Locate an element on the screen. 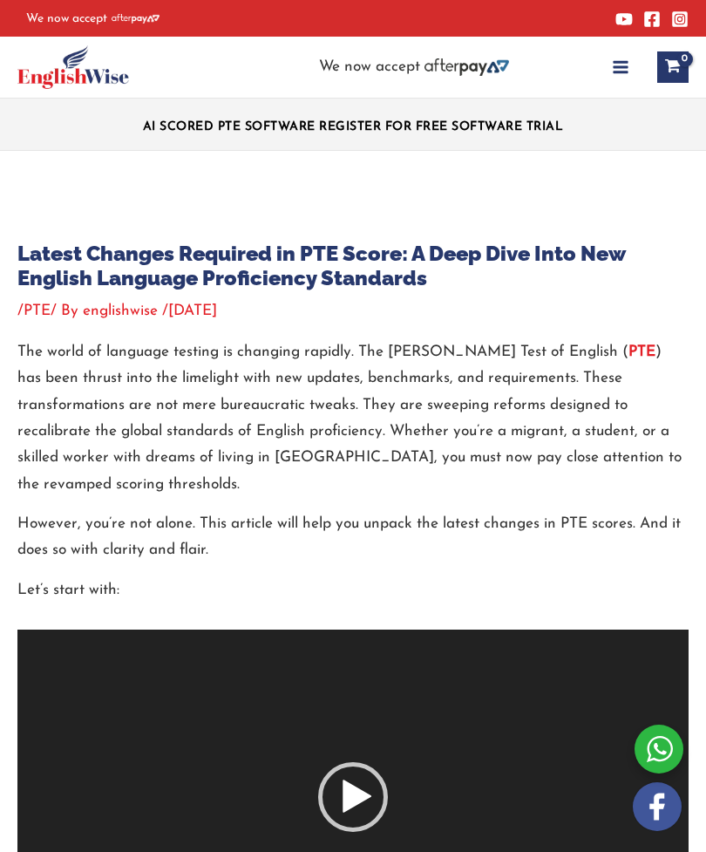  a: AI SCORED PTE SOFTWARE REGISTER FOR FREE SOFTWARE TRIAL is located at coordinates (353, 126).